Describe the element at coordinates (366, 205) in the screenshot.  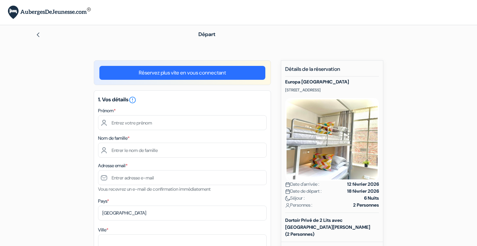
I see `strong: 2 Personnes` at that location.